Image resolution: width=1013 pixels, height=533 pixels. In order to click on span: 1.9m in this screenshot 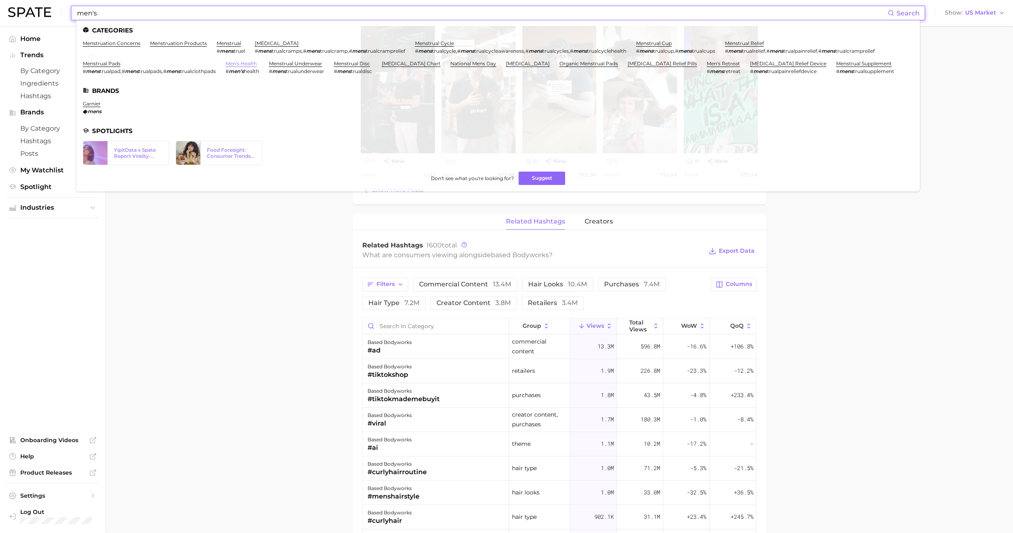, I will do `click(607, 371)`.